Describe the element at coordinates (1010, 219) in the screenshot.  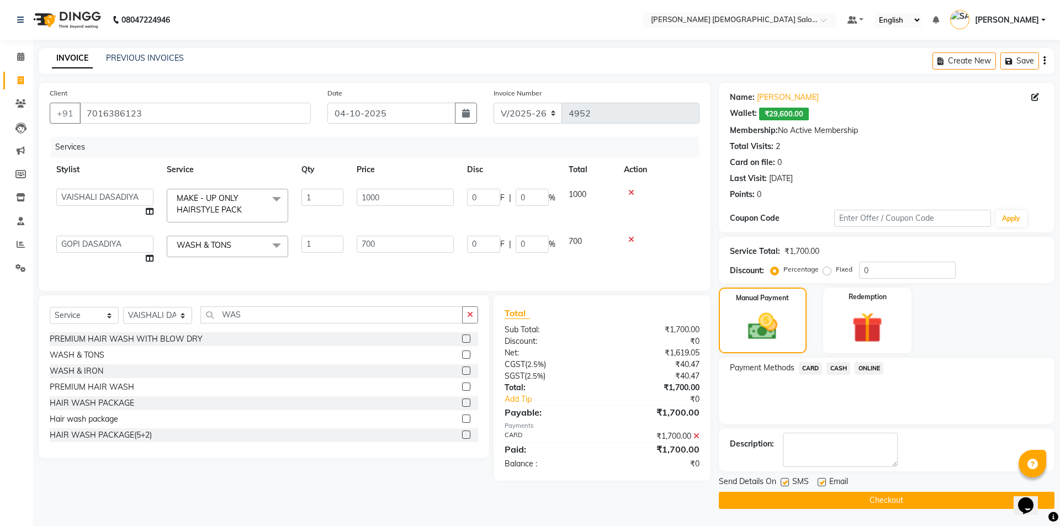
I see `button: Apply` at that location.